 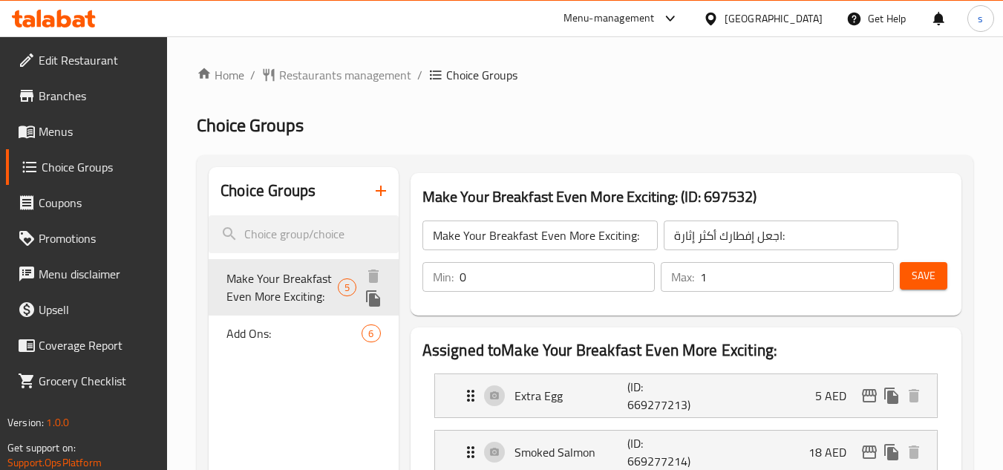 What do you see at coordinates (25, 422) in the screenshot?
I see `span: Version:` at bounding box center [25, 422].